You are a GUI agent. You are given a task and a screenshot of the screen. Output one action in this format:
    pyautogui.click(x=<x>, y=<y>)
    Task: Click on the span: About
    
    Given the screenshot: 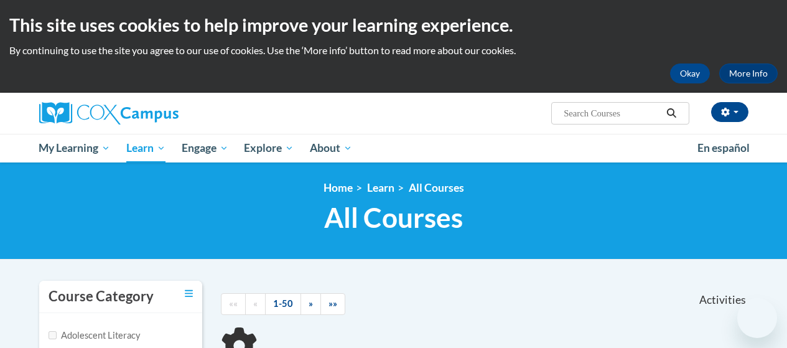 What is the action you would take?
    pyautogui.click(x=331, y=148)
    